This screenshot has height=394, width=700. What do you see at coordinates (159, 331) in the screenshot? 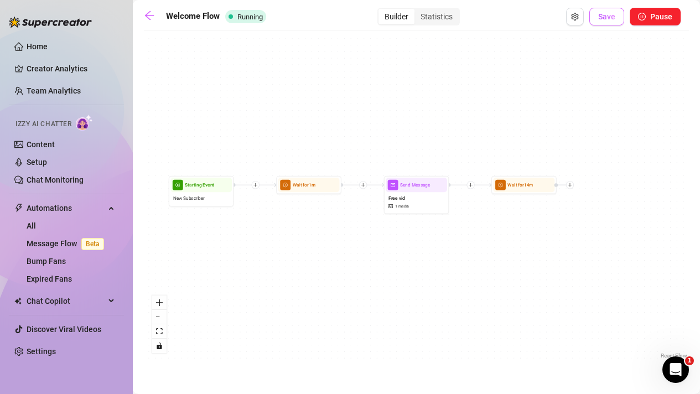
I see `button: fit view` at bounding box center [159, 331].